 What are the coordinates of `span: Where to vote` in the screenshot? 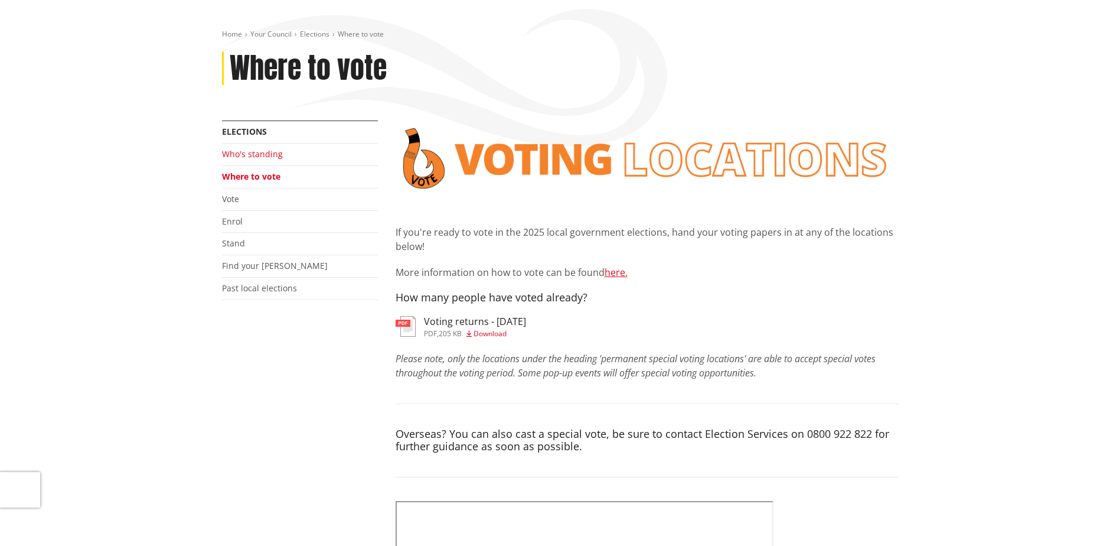 It's located at (361, 34).